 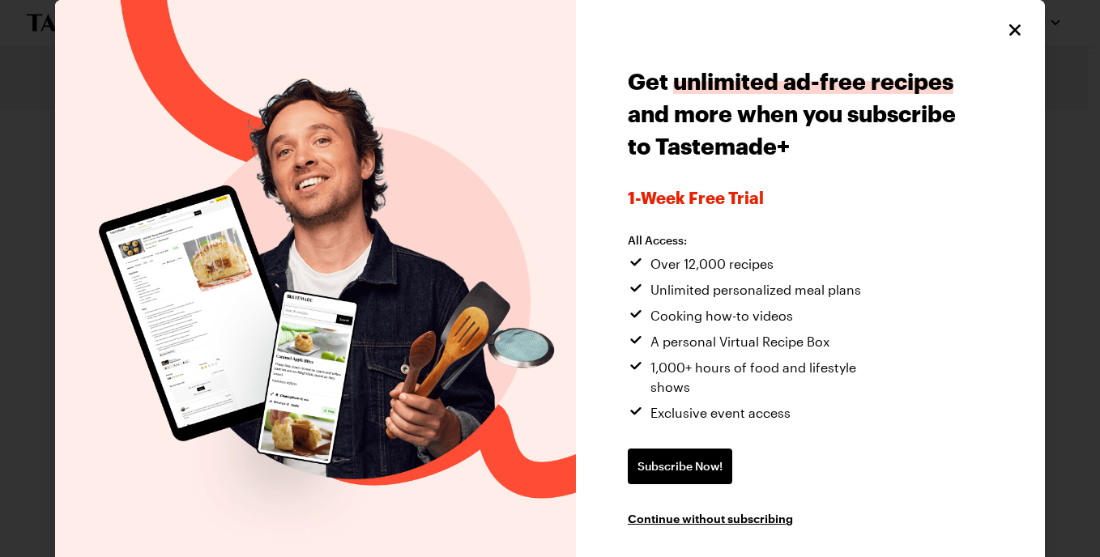 What do you see at coordinates (680, 467) in the screenshot?
I see `a: Subscribe Now!` at bounding box center [680, 467].